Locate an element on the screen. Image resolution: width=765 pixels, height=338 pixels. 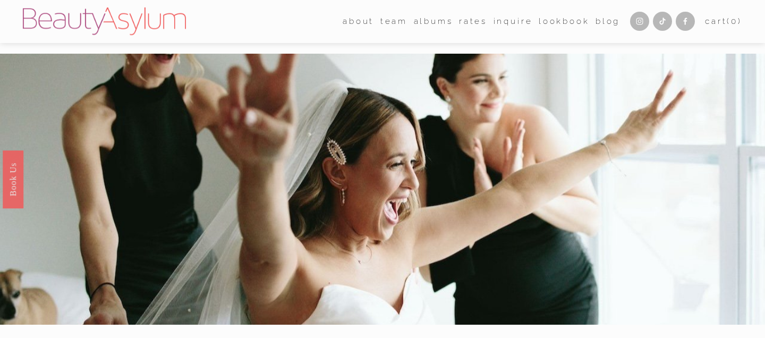
span: 0 is located at coordinates (735, 21).